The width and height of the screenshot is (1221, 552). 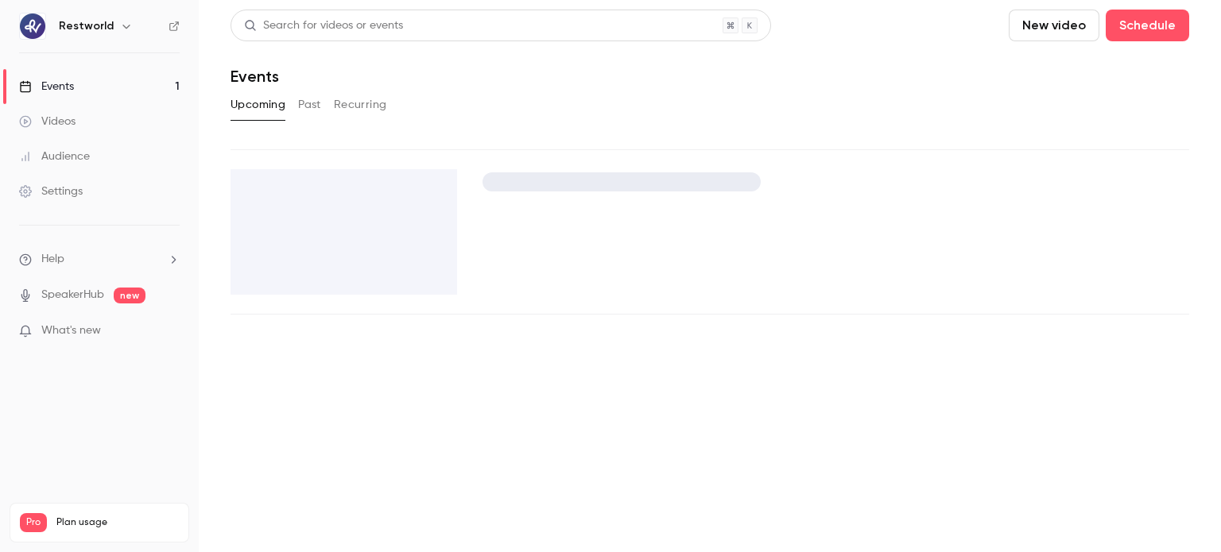 What do you see at coordinates (309, 105) in the screenshot?
I see `button: Past` at bounding box center [309, 105].